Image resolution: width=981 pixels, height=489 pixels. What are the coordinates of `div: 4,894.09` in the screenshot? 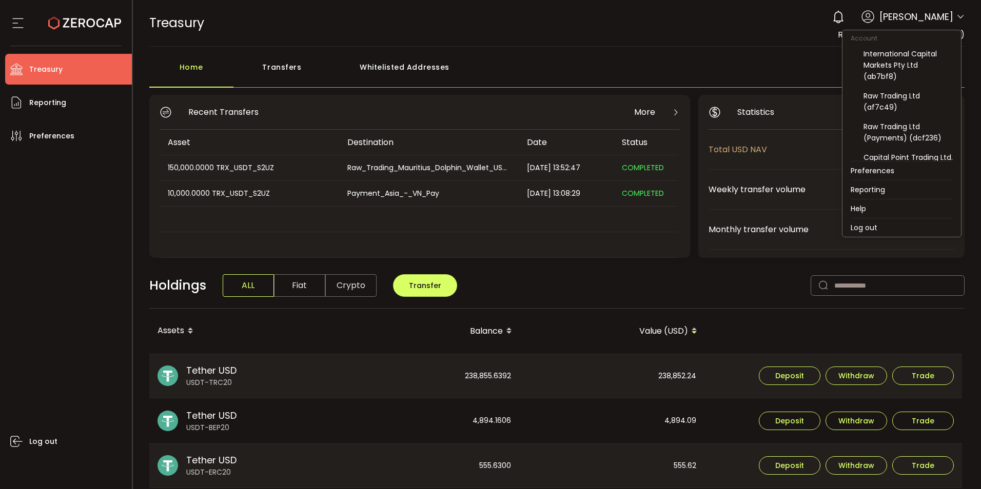 It's located at (612, 421).